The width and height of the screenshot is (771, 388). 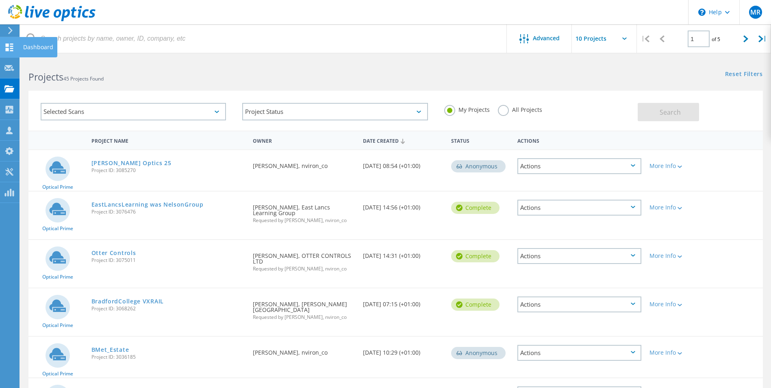 I want to click on a: Otter Controls, so click(x=114, y=253).